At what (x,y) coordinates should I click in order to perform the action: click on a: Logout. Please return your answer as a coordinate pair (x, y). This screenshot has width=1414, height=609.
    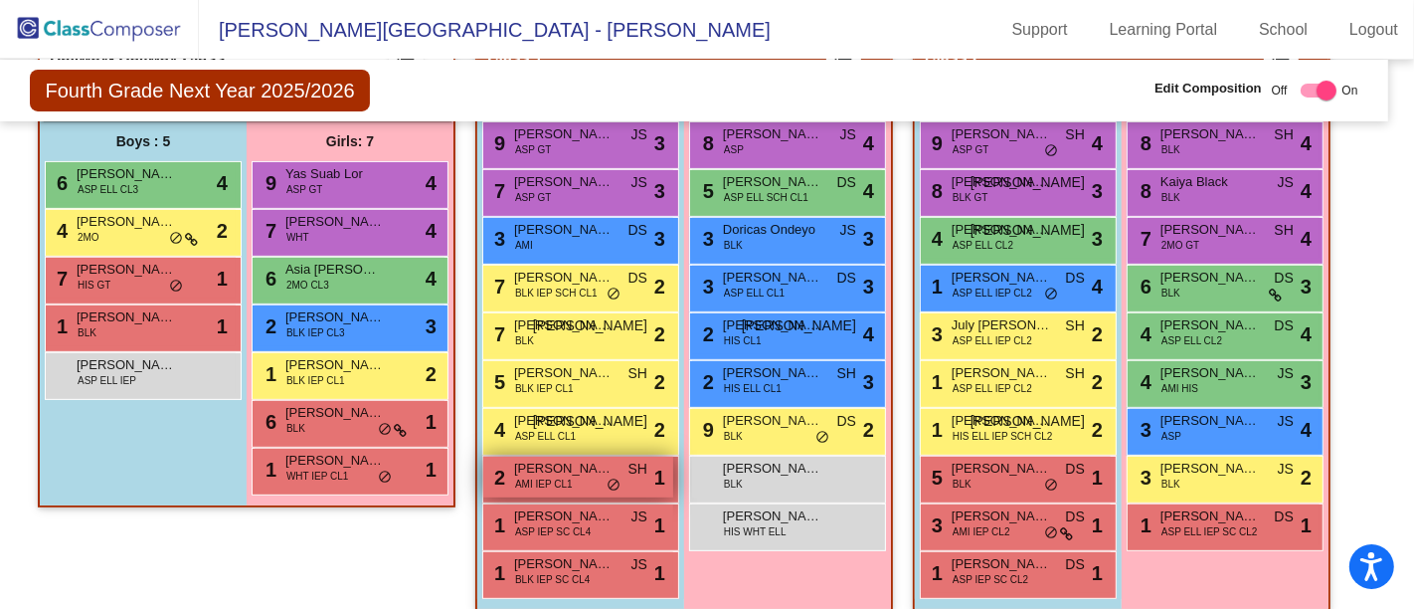
    Looking at the image, I should click on (1374, 30).